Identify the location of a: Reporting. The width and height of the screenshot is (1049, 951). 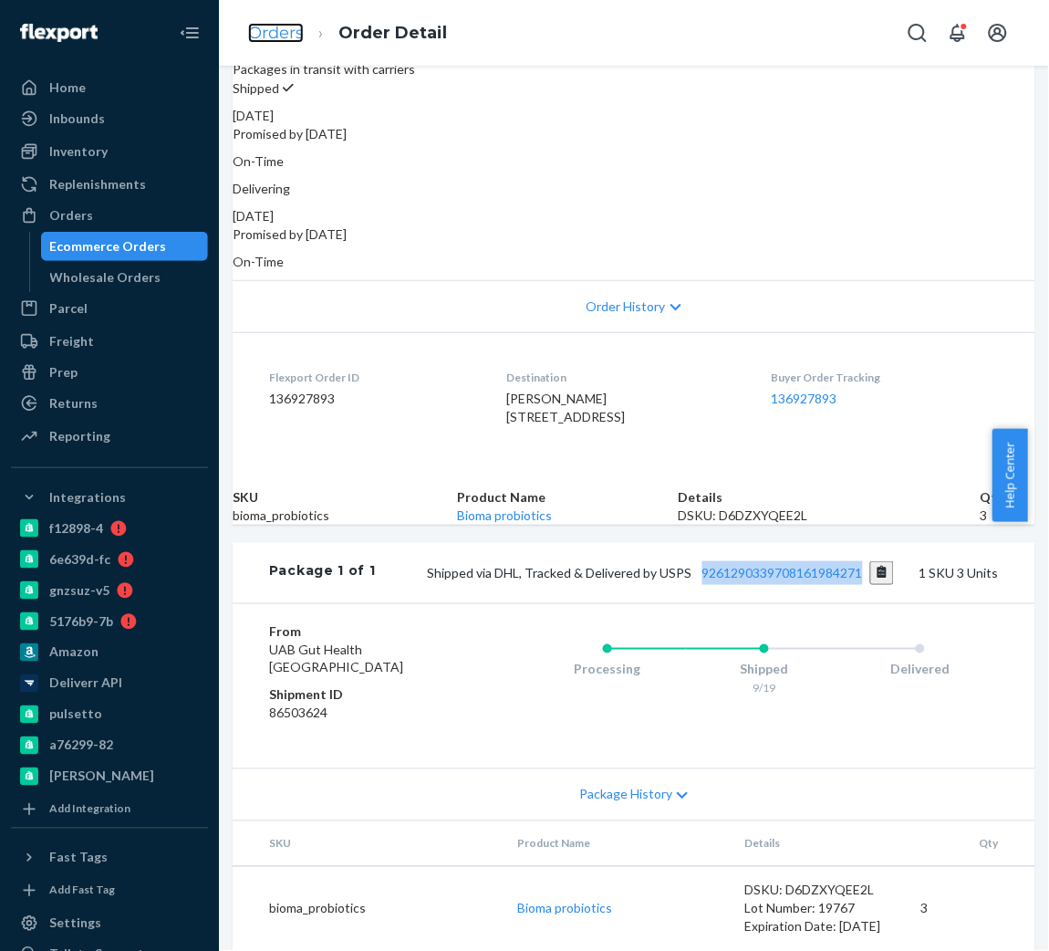
(109, 436).